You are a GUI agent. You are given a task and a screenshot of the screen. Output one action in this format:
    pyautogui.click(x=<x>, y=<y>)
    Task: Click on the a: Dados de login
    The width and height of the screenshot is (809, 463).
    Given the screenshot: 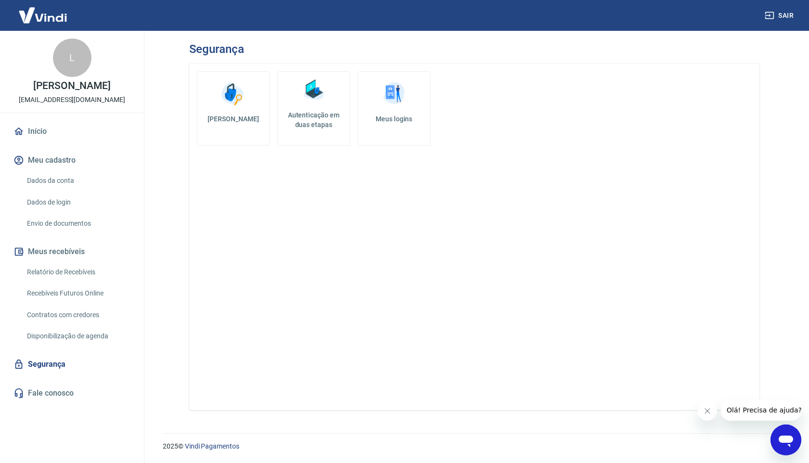 What is the action you would take?
    pyautogui.click(x=78, y=202)
    